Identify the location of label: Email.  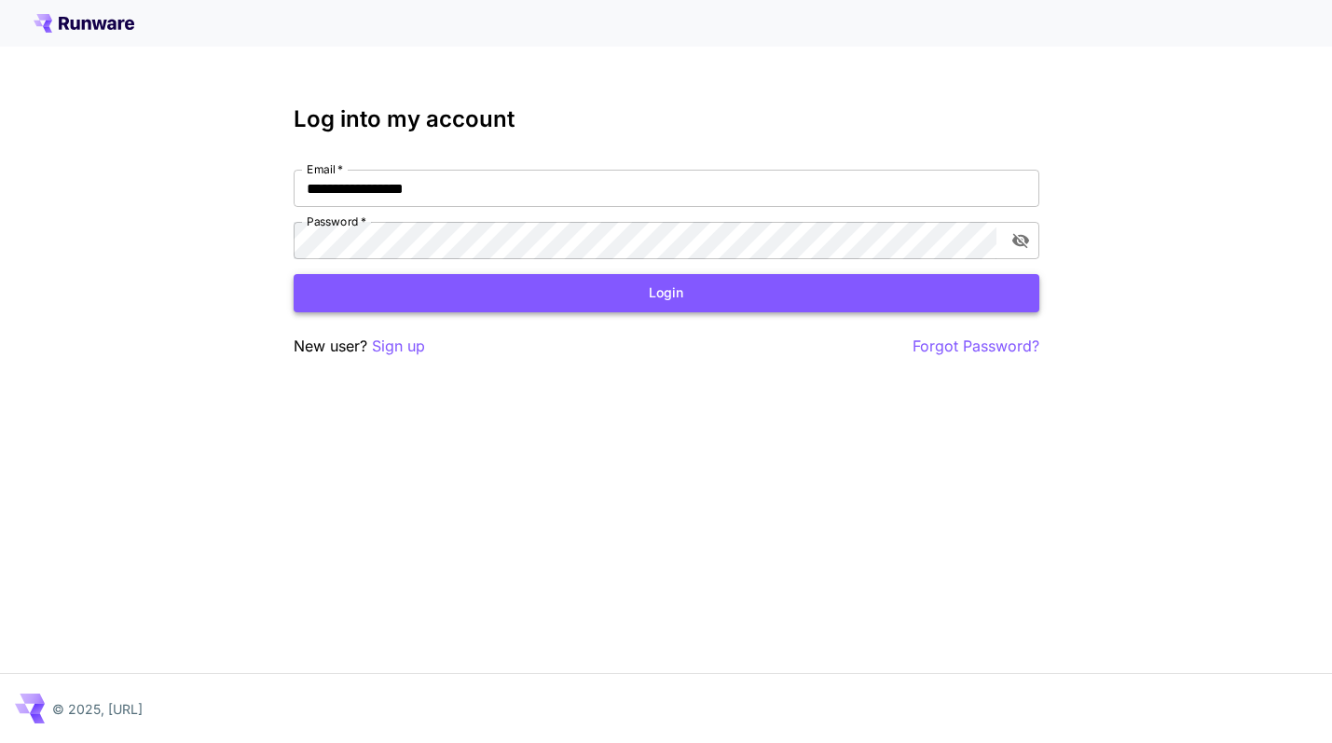
(324, 169).